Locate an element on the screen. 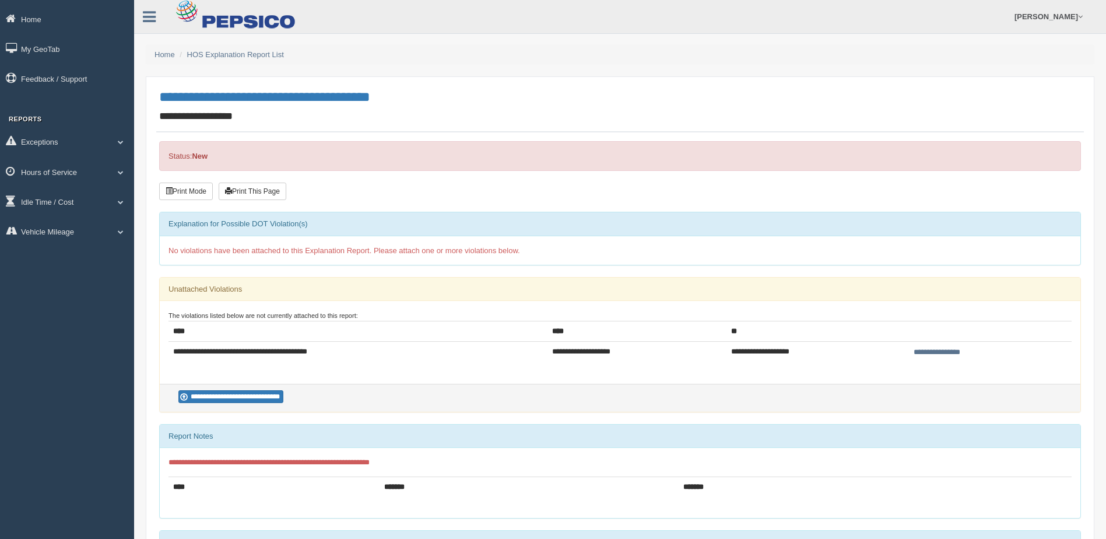 The height and width of the screenshot is (539, 1106). div: Explanation for Possible DOT Violation(s) is located at coordinates (620, 224).